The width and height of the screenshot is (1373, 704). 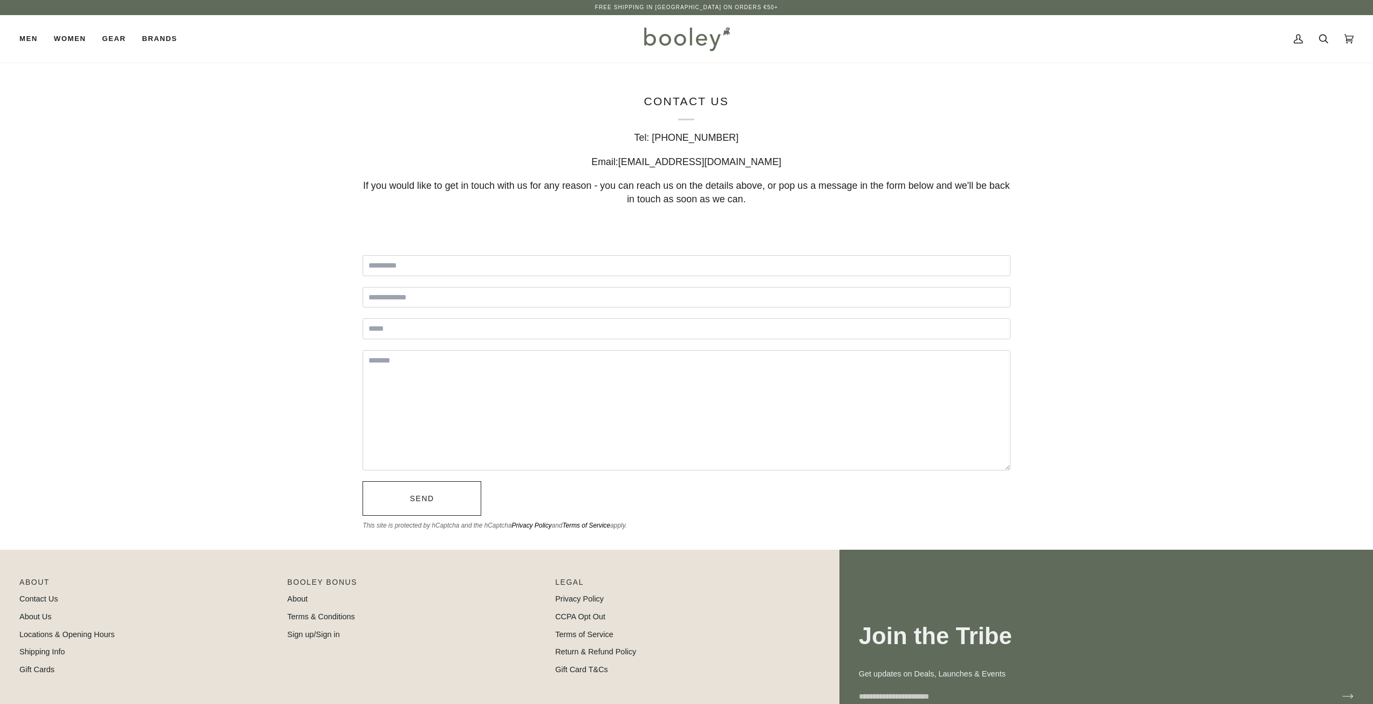 What do you see at coordinates (581, 669) in the screenshot?
I see `a: Gift Card T&Cs` at bounding box center [581, 669].